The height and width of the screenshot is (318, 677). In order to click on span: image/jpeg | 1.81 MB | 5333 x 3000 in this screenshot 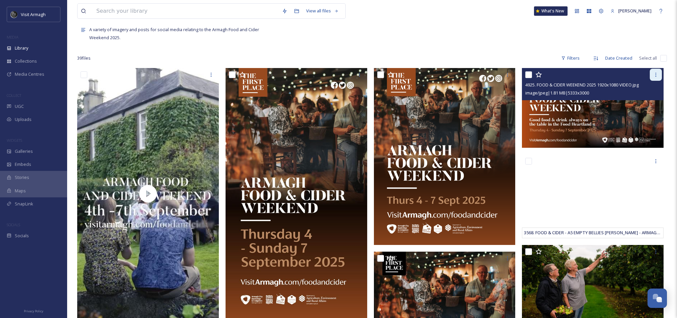, I will do `click(557, 93)`.